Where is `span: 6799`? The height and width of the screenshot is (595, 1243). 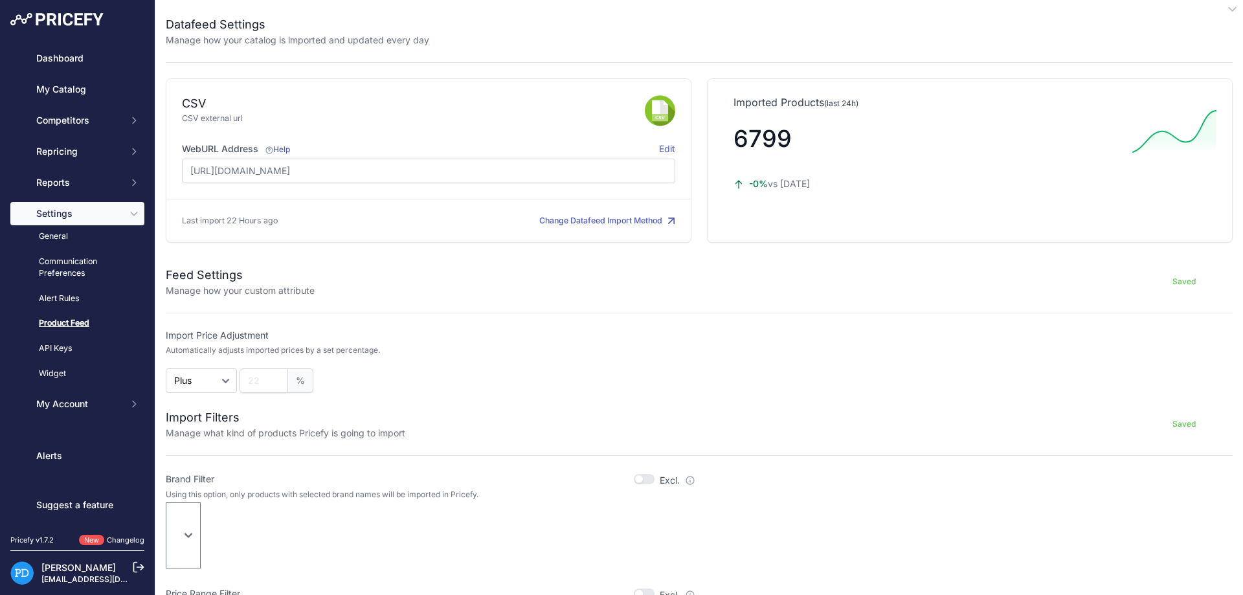
span: 6799 is located at coordinates (763, 139).